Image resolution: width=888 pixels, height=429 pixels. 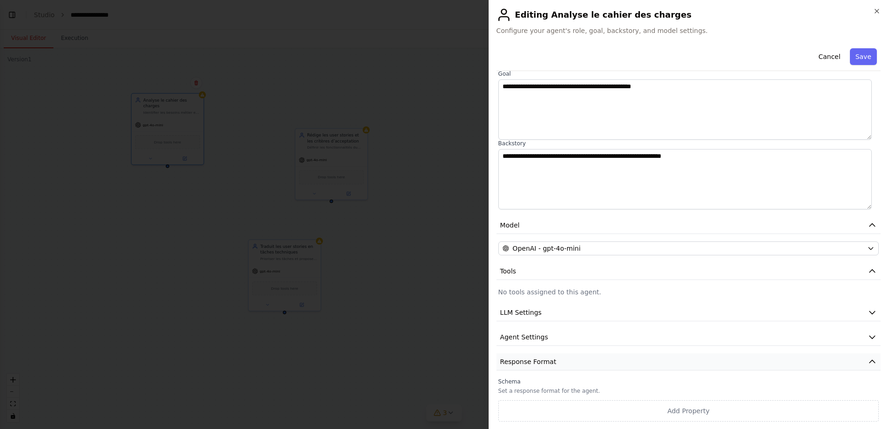 I want to click on span: Tools, so click(x=508, y=271).